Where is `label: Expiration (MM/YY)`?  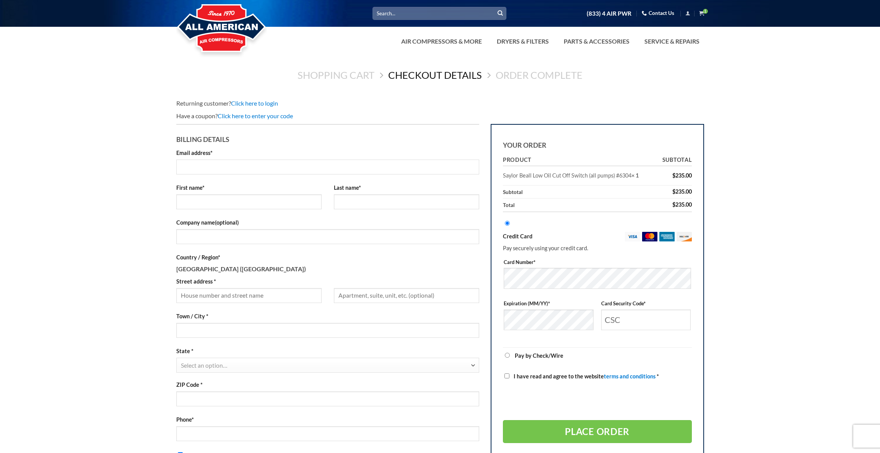 label: Expiration (MM/YY) is located at coordinates (548, 303).